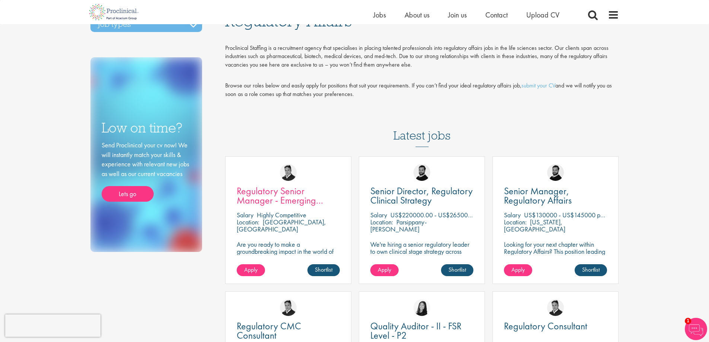 This screenshot has height=342, width=709. I want to click on span: Senior Director, Regulatory Clinical Strategy, so click(421, 195).